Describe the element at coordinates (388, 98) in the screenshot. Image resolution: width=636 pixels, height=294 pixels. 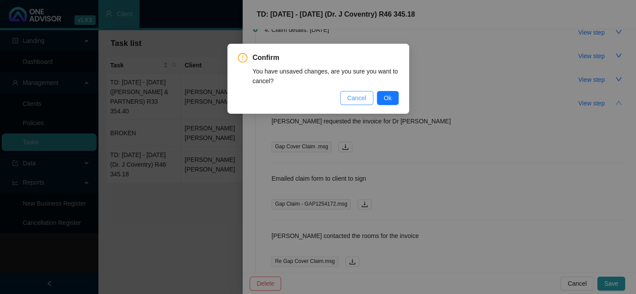
I see `span: Ok` at that location.